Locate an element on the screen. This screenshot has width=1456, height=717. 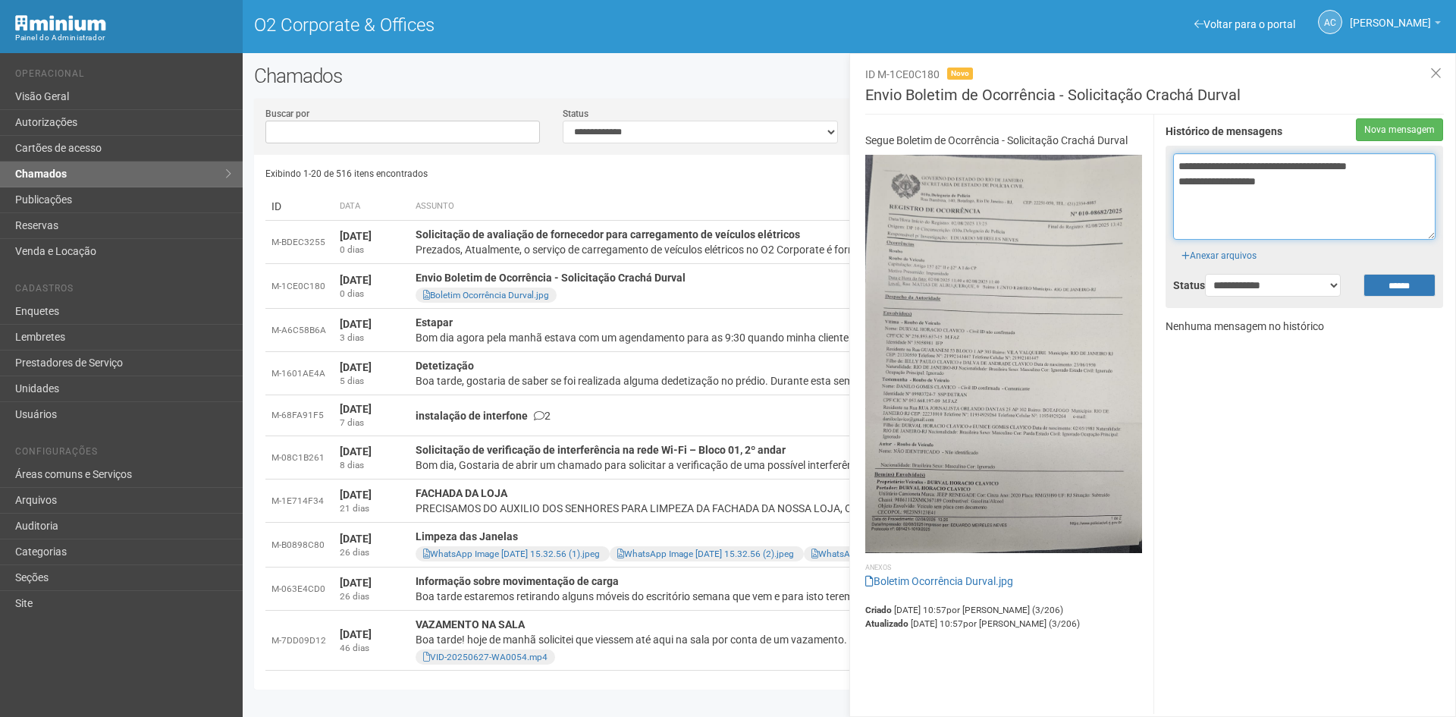
strong: VAZAMENTO NA SALA is located at coordinates (470, 624).